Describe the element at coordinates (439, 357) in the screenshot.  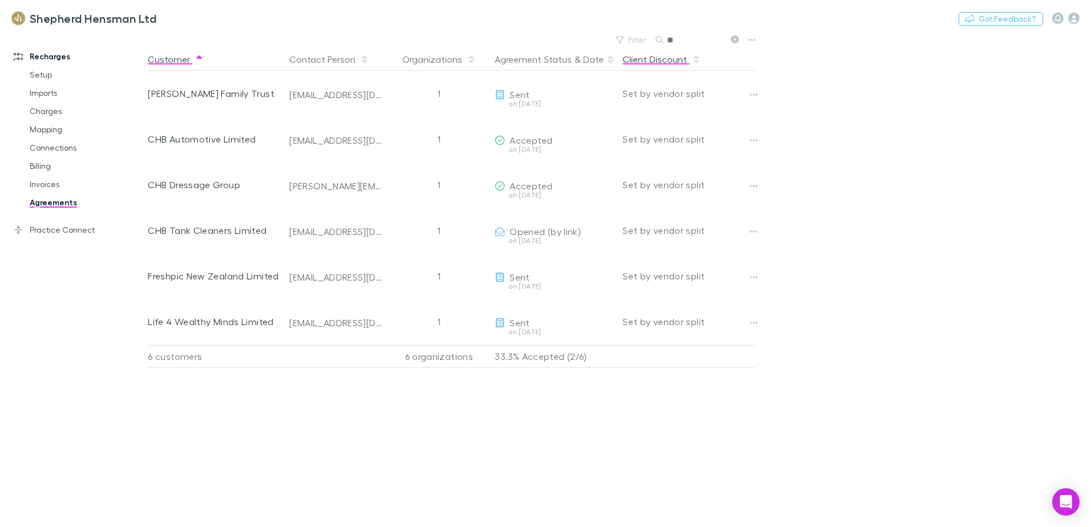
I see `div: 6 organizations` at that location.